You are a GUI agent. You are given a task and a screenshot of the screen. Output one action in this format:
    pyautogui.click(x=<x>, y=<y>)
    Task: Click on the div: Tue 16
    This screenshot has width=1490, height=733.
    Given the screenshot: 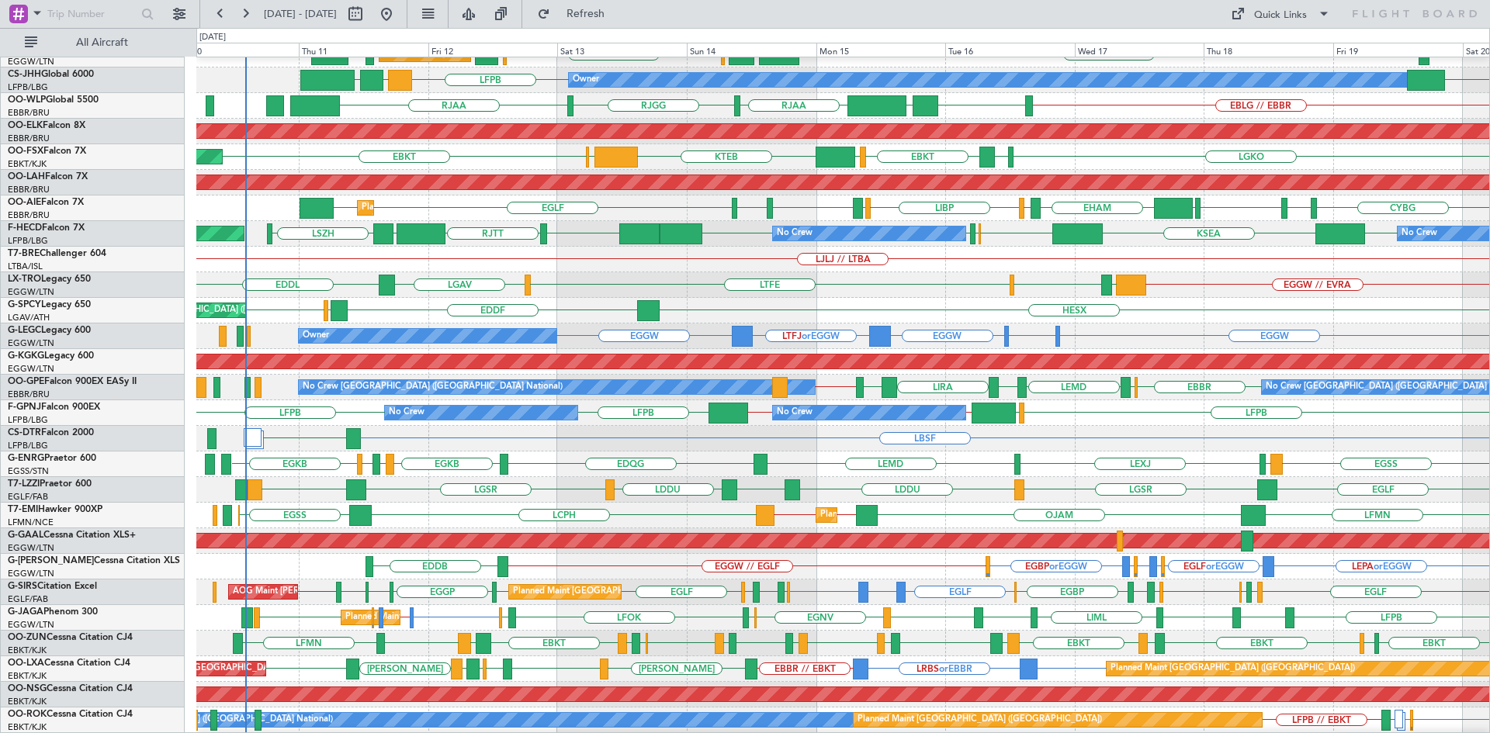 What is the action you would take?
    pyautogui.click(x=1010, y=50)
    